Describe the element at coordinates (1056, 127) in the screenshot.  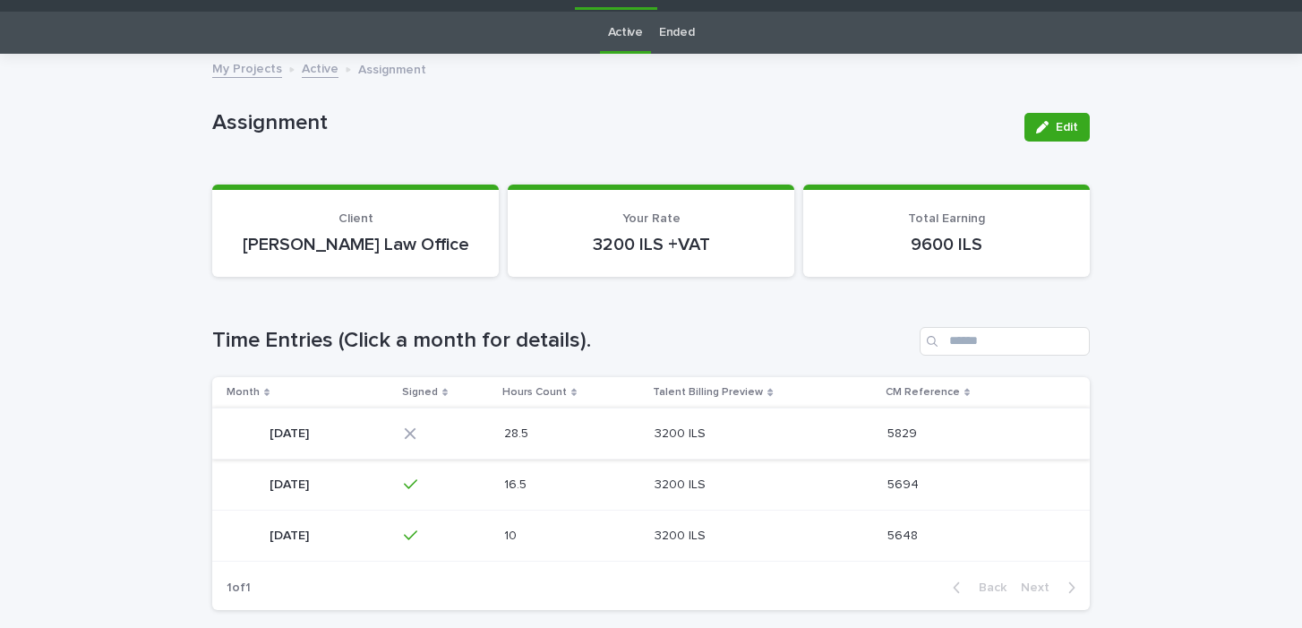
I see `button: Edit` at that location.